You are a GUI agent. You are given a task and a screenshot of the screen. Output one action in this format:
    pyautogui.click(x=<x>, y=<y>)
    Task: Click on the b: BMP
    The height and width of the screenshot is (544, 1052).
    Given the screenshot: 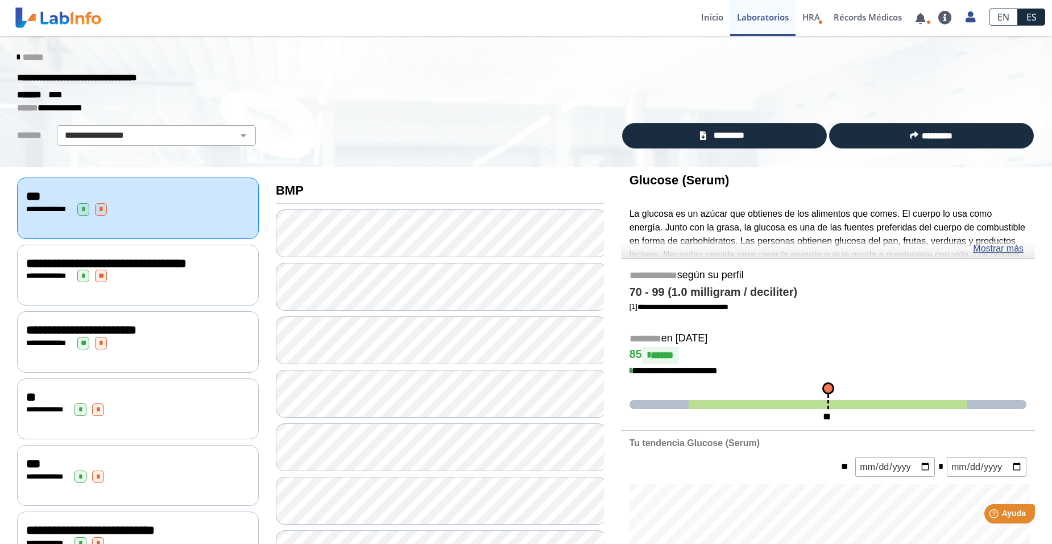 What is the action you would take?
    pyautogui.click(x=289, y=190)
    